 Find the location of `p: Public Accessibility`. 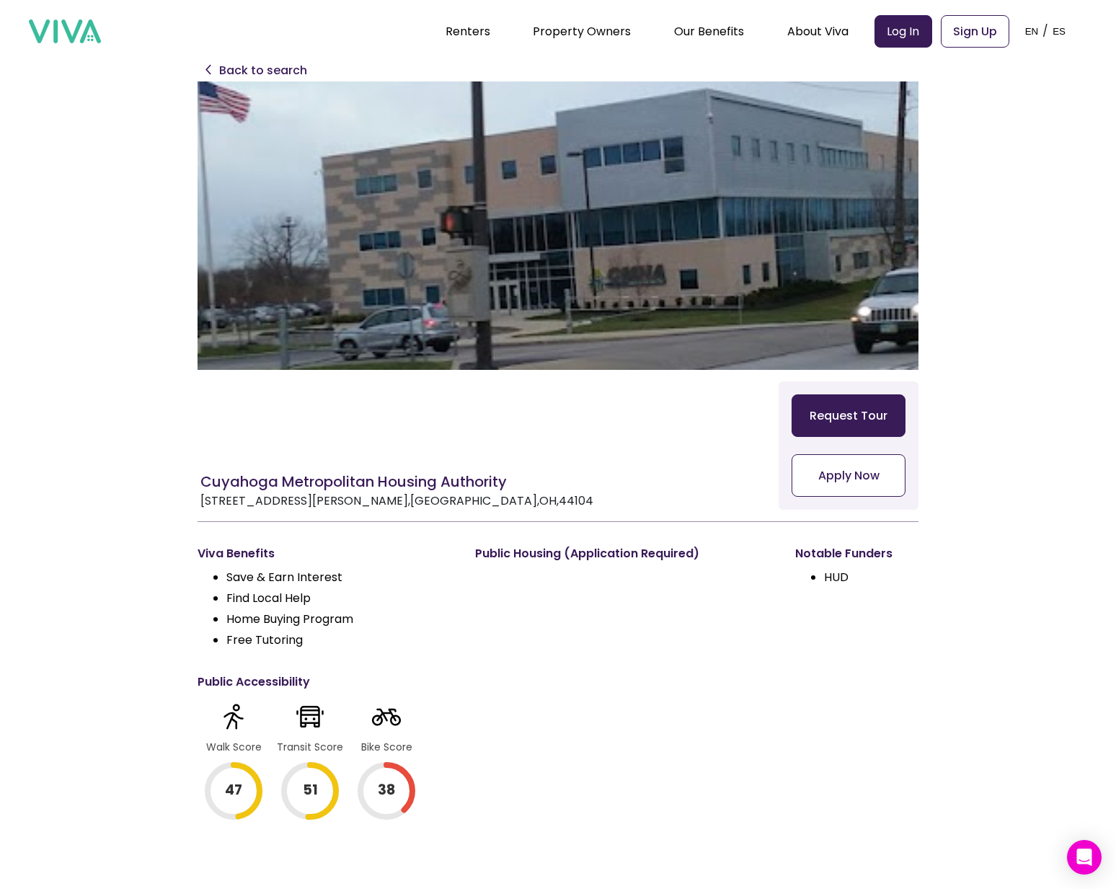

p: Public Accessibility is located at coordinates (310, 682).